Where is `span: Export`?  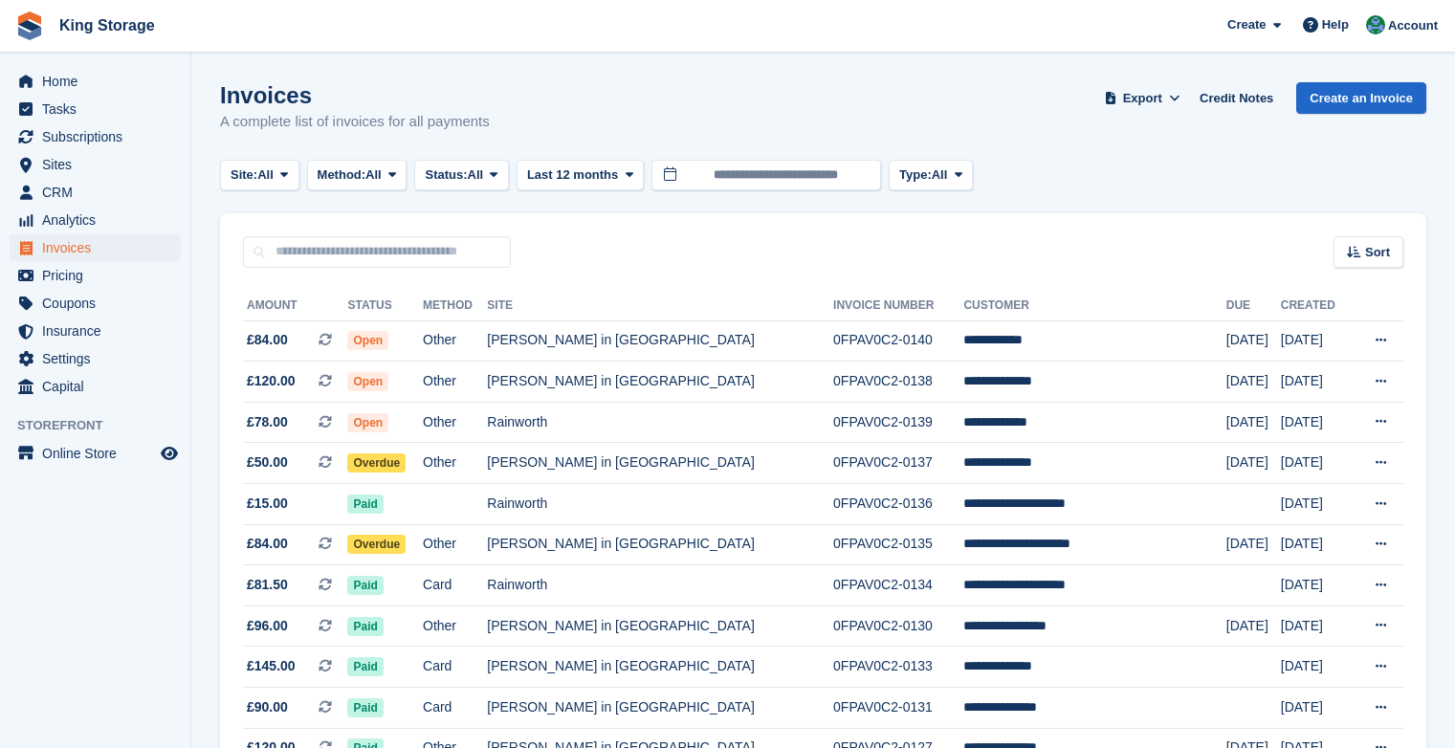
span: Export is located at coordinates (1142, 99).